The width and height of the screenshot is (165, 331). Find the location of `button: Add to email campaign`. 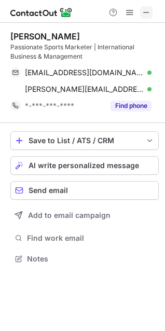

button: Add to email campaign is located at coordinates (85, 215).